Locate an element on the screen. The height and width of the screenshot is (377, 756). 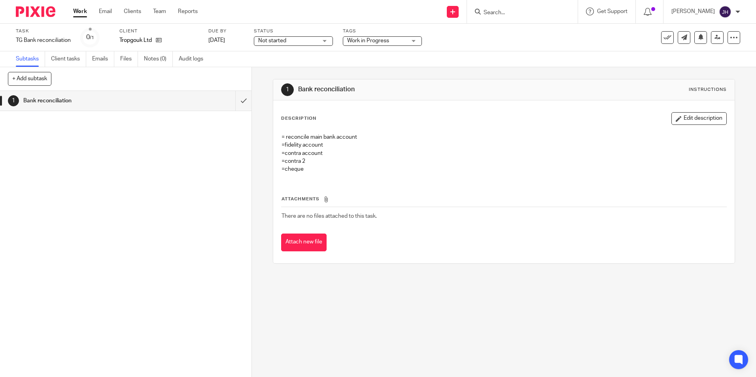
p: =fidelity account is located at coordinates (504, 145).